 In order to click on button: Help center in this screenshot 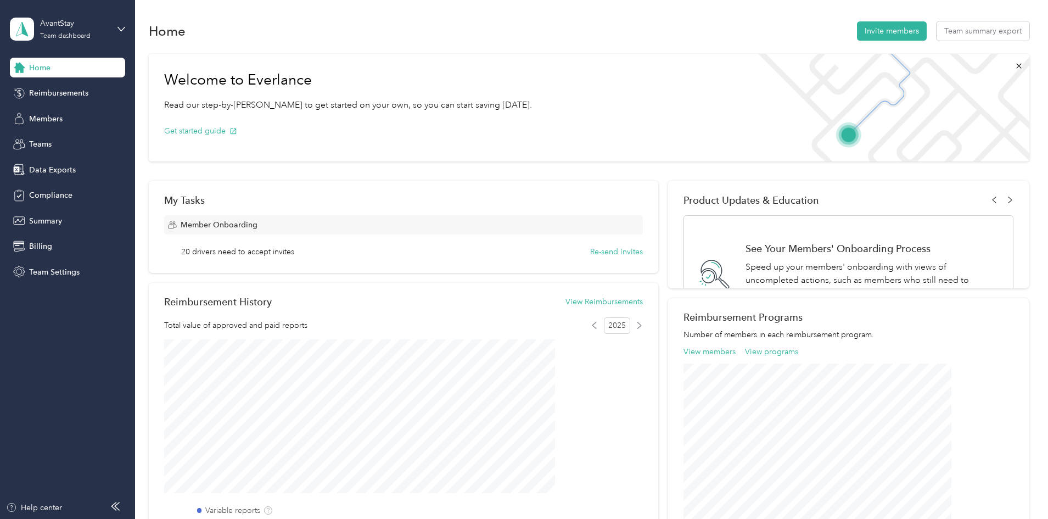, I will do `click(34, 507)`.